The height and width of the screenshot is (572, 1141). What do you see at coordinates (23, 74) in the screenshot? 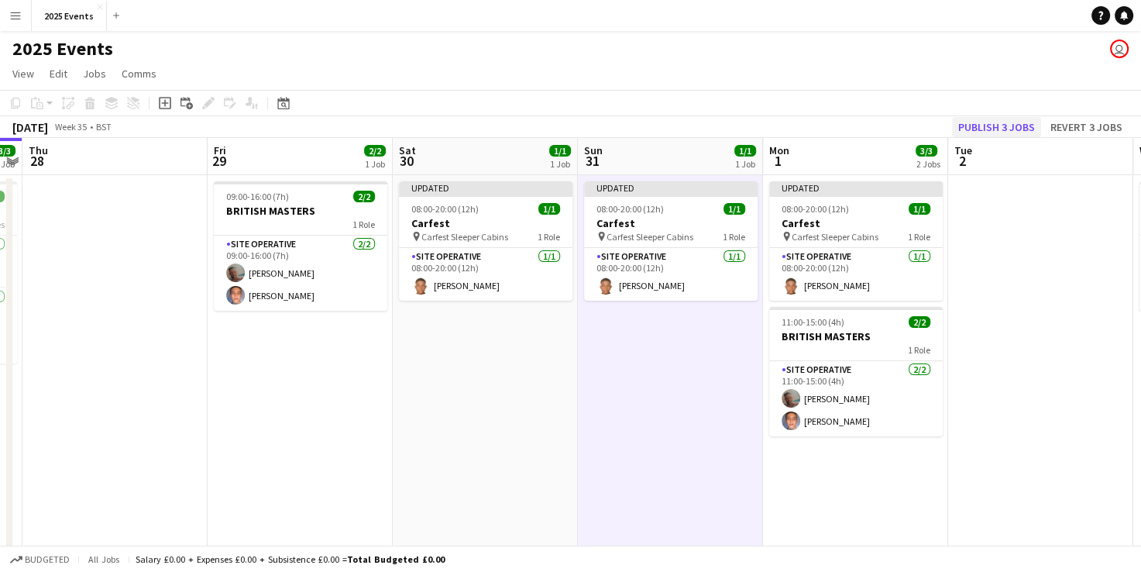
I see `a: View` at bounding box center [23, 74].